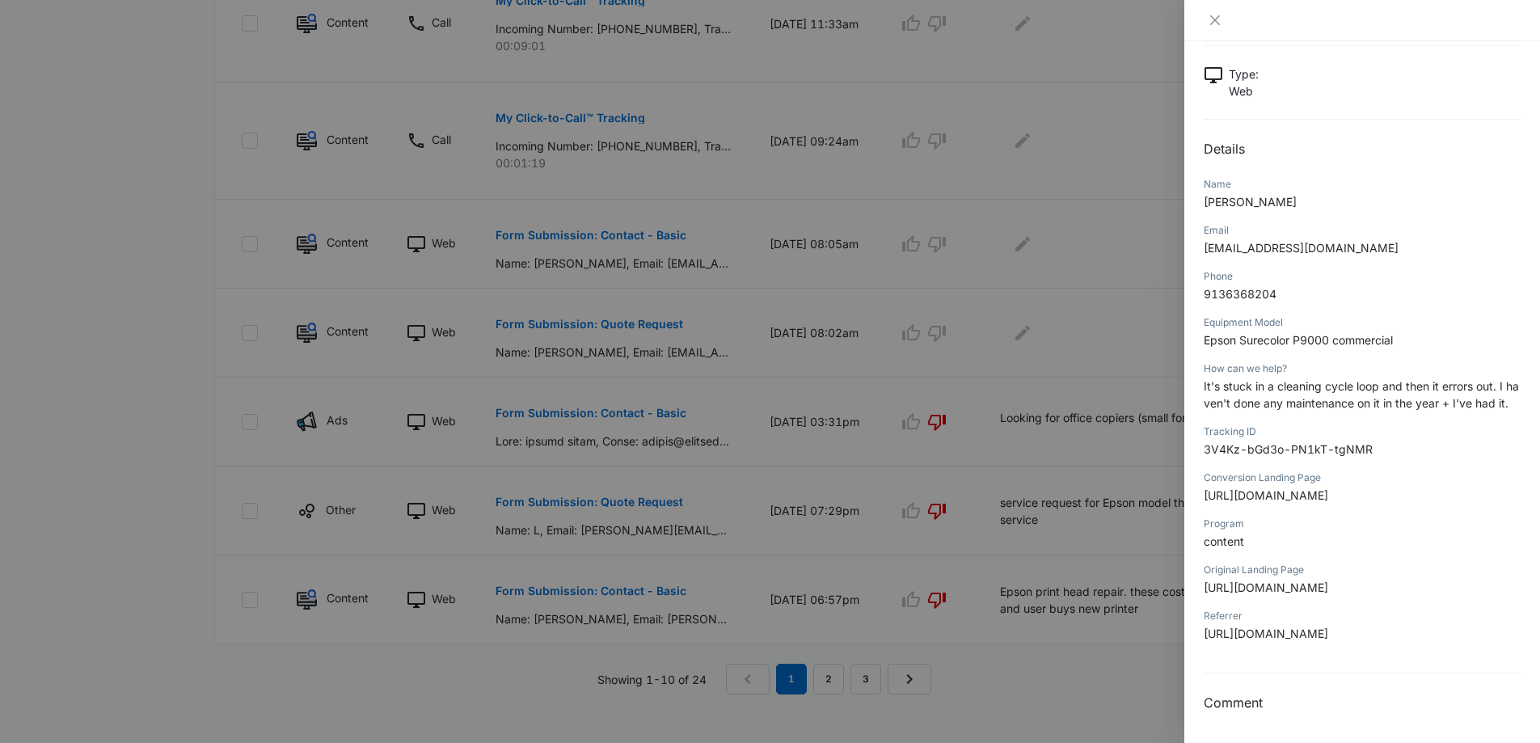 The width and height of the screenshot is (1540, 743). I want to click on p: Web, so click(1243, 91).